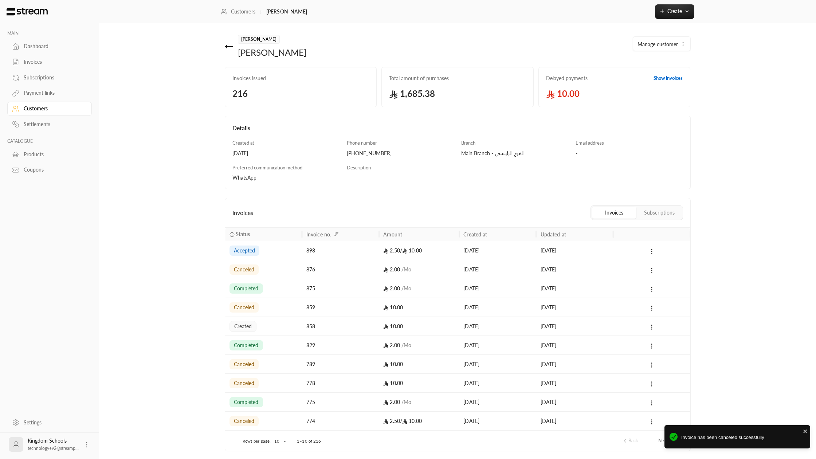 The height and width of the screenshot is (459, 816). Describe the element at coordinates (743, 438) in the screenshot. I see `span: Invoice has been canceled successfully` at that location.